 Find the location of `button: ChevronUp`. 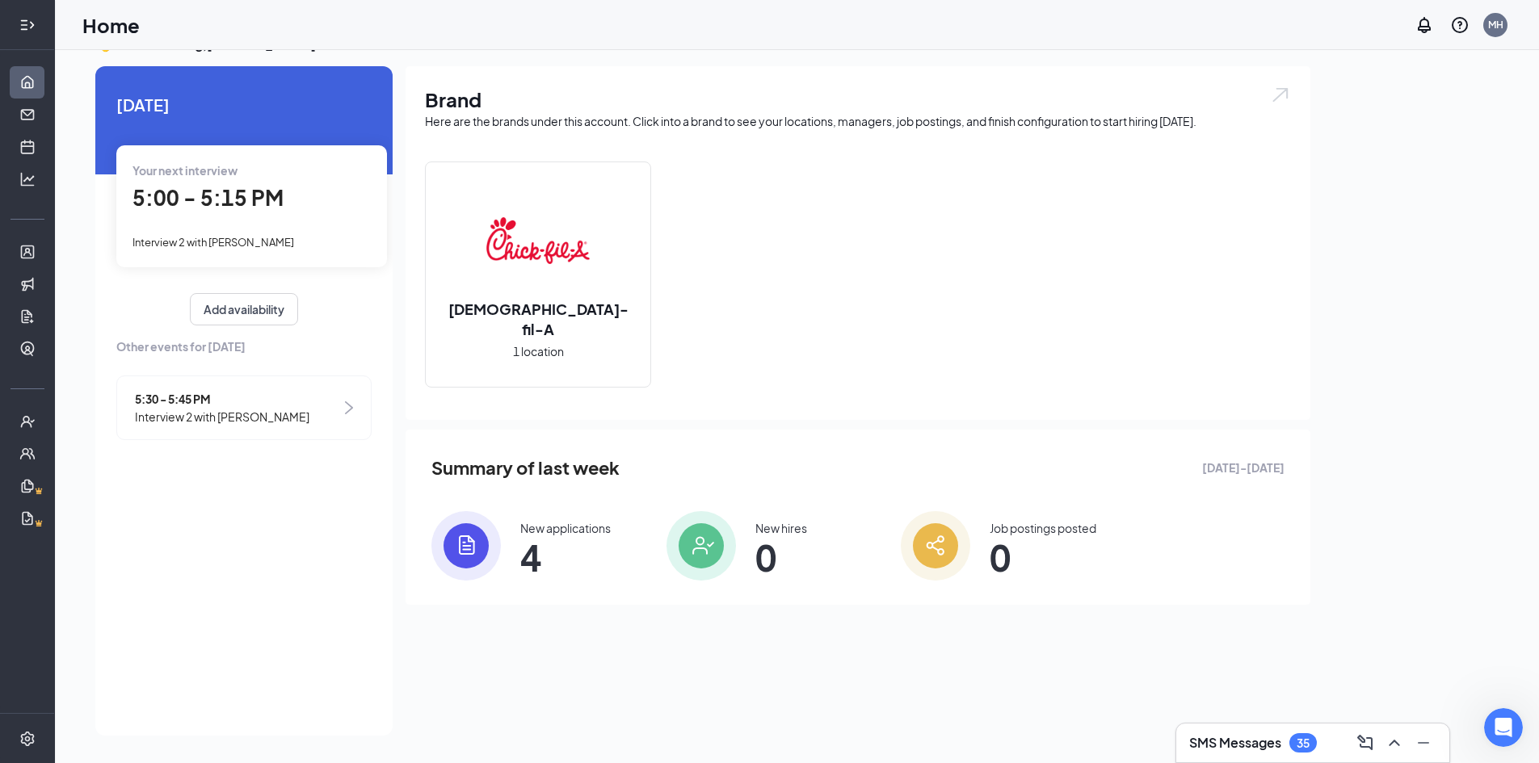

button: ChevronUp is located at coordinates (1394, 743).